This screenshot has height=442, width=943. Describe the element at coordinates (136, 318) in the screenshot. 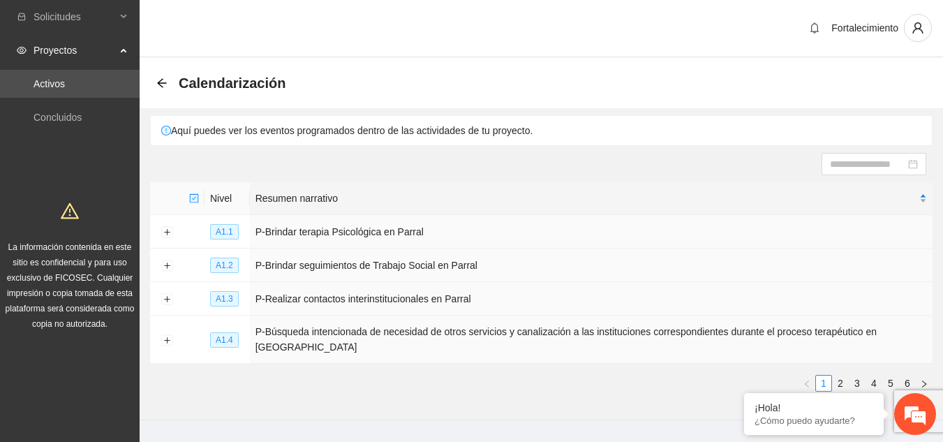

I see `textarea: Escriba su mensaje y pulse “Intro”` at that location.